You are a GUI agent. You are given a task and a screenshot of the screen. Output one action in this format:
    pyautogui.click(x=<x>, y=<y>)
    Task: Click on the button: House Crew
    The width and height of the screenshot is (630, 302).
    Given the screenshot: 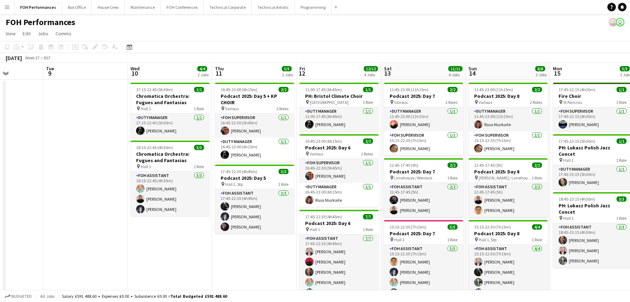 What is the action you would take?
    pyautogui.click(x=108, y=7)
    